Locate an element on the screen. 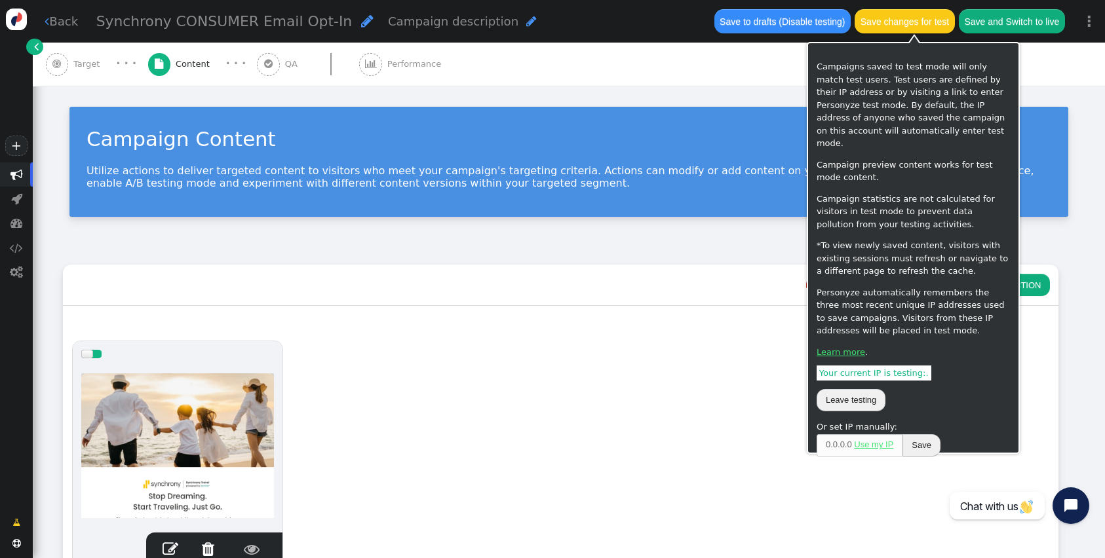 Image resolution: width=1105 pixels, height=558 pixels. a: Back is located at coordinates (61, 21).